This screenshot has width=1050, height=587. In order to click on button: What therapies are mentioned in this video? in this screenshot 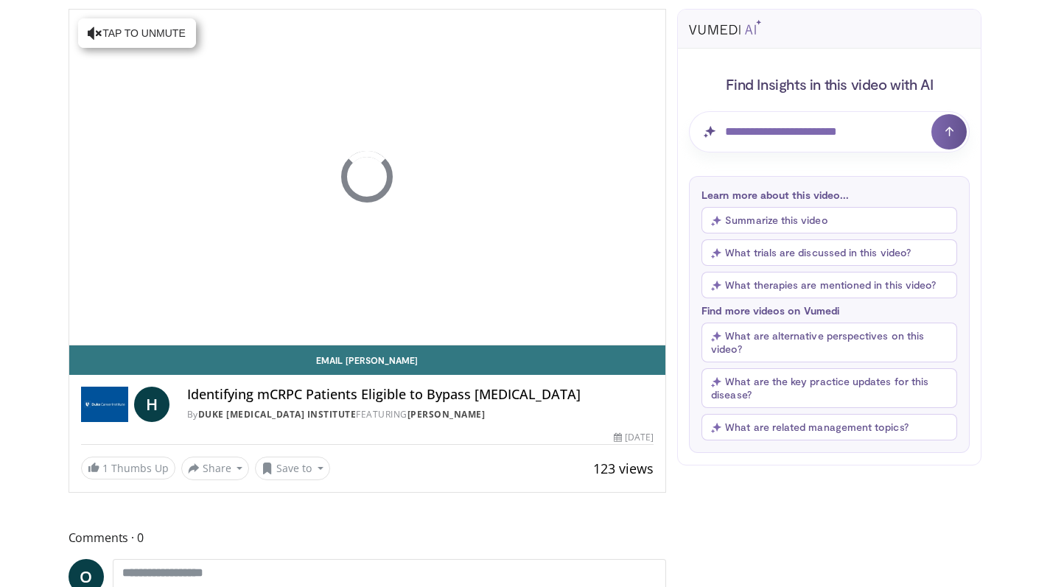, I will do `click(829, 285)`.